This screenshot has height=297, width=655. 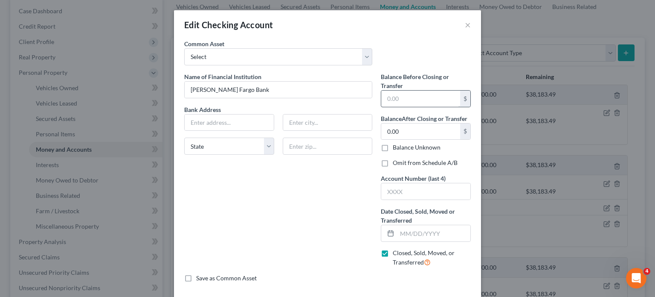 What do you see at coordinates (229, 25) in the screenshot?
I see `div: Edit Checking Account` at bounding box center [229, 25].